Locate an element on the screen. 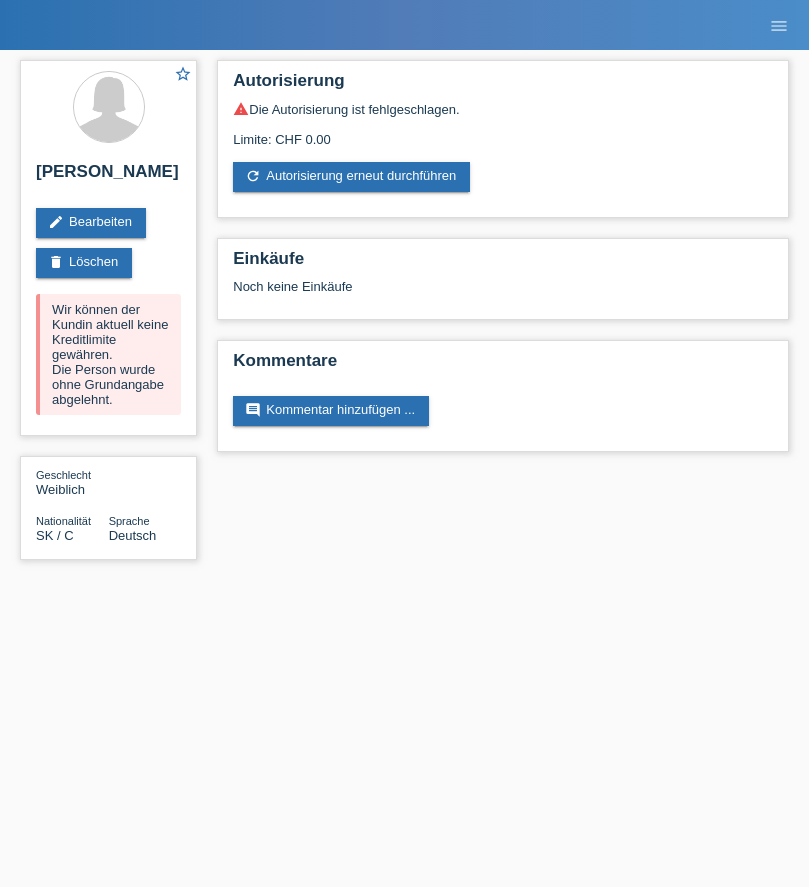  h2: Einkäufe is located at coordinates (503, 264).